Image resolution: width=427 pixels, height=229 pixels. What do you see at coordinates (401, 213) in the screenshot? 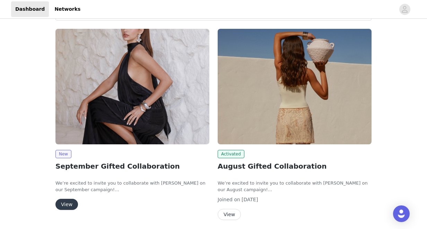
I see `div: Open Intercom Messenger` at bounding box center [401, 213].